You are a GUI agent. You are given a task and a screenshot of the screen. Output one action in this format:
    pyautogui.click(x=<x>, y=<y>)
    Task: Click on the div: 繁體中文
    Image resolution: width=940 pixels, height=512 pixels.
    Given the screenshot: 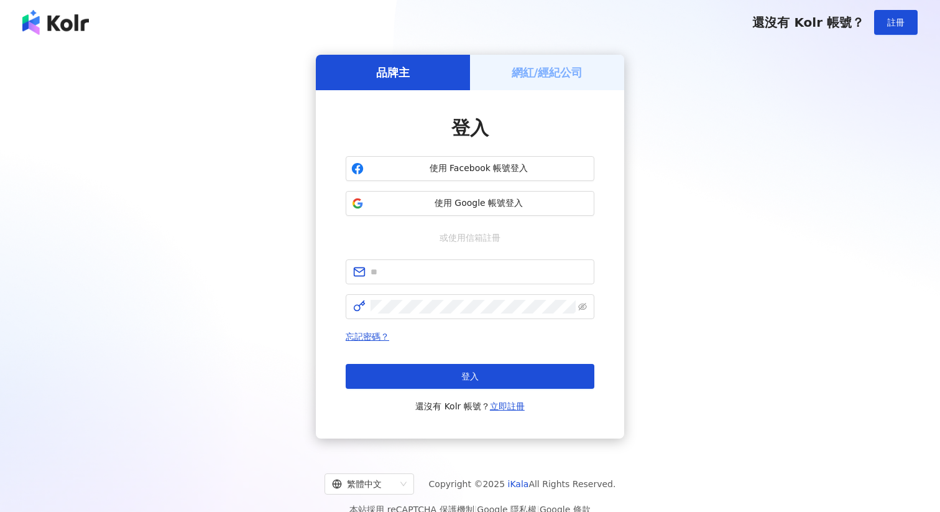 What is the action you would take?
    pyautogui.click(x=364, y=484)
    